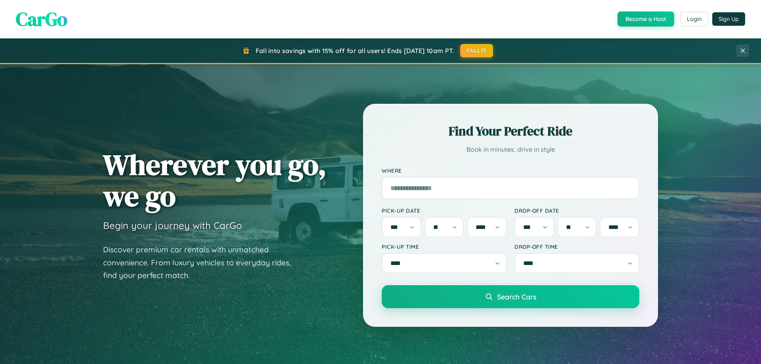 The height and width of the screenshot is (364, 761). What do you see at coordinates (42, 19) in the screenshot?
I see `span: CarGo` at bounding box center [42, 19].